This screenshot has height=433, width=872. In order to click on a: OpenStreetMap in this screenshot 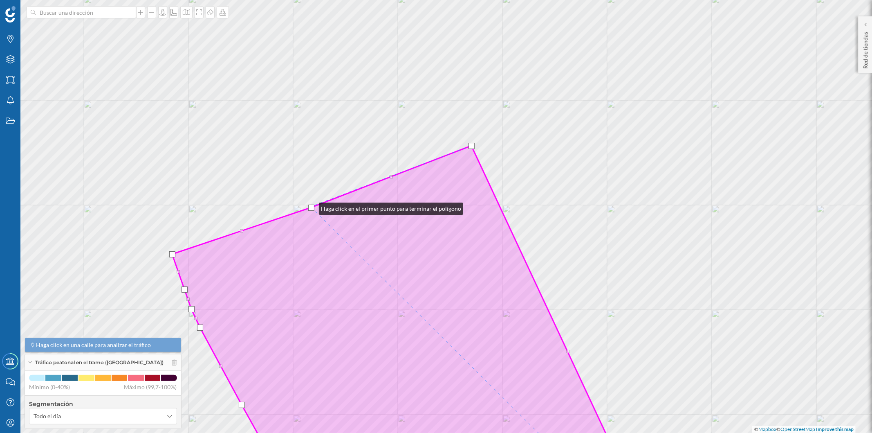, I will do `click(798, 429)`.